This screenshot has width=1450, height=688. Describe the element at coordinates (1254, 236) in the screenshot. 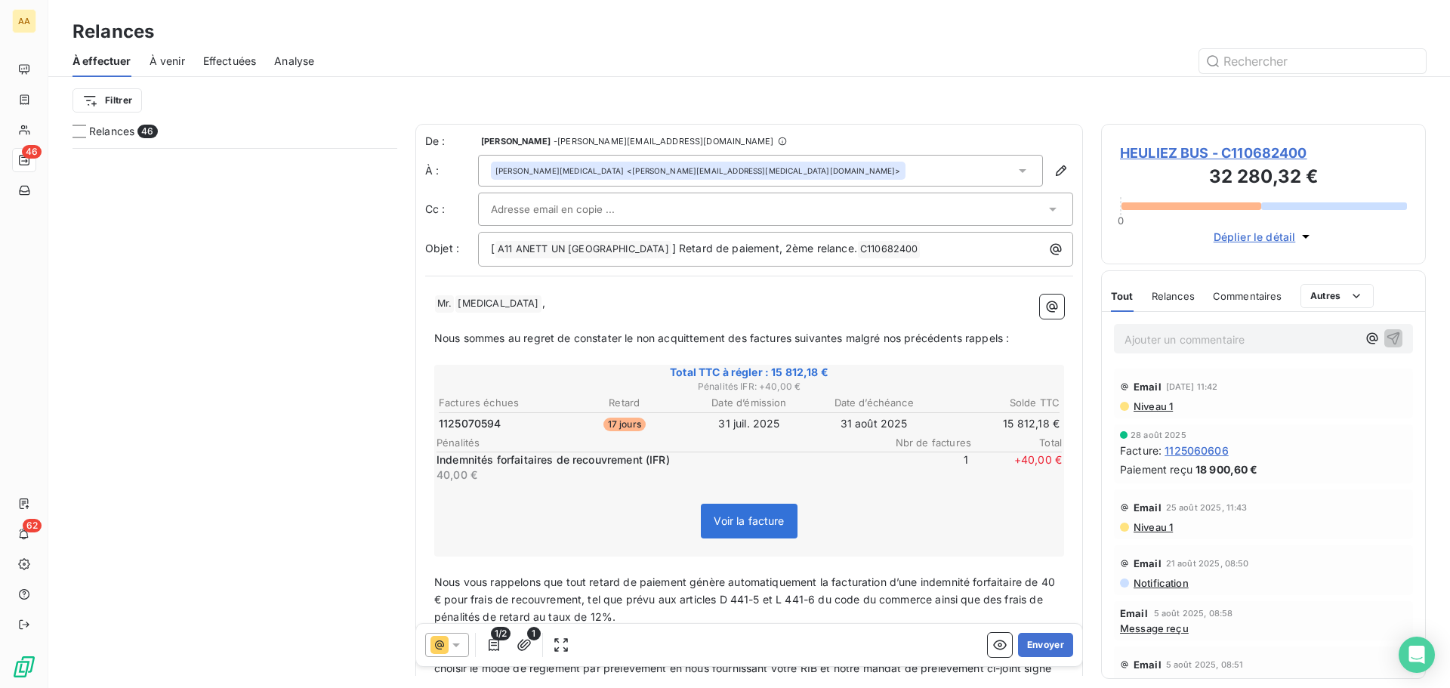

I see `span: Déplier le détail` at that location.